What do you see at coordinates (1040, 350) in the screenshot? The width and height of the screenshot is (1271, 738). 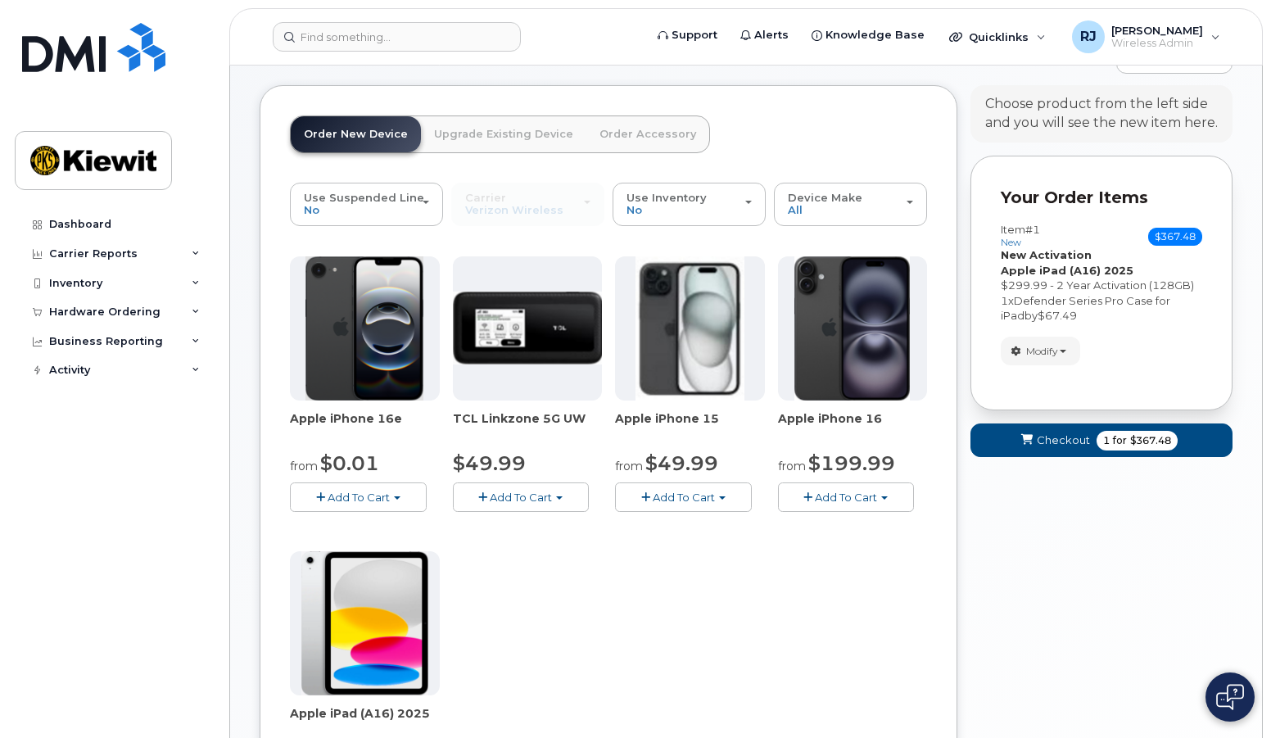 I see `button: Modify` at bounding box center [1040, 350].